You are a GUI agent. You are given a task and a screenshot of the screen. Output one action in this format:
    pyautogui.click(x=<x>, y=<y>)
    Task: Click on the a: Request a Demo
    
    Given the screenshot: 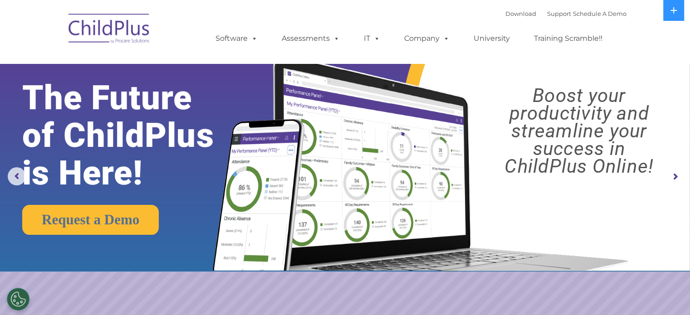 What is the action you would take?
    pyautogui.click(x=90, y=220)
    